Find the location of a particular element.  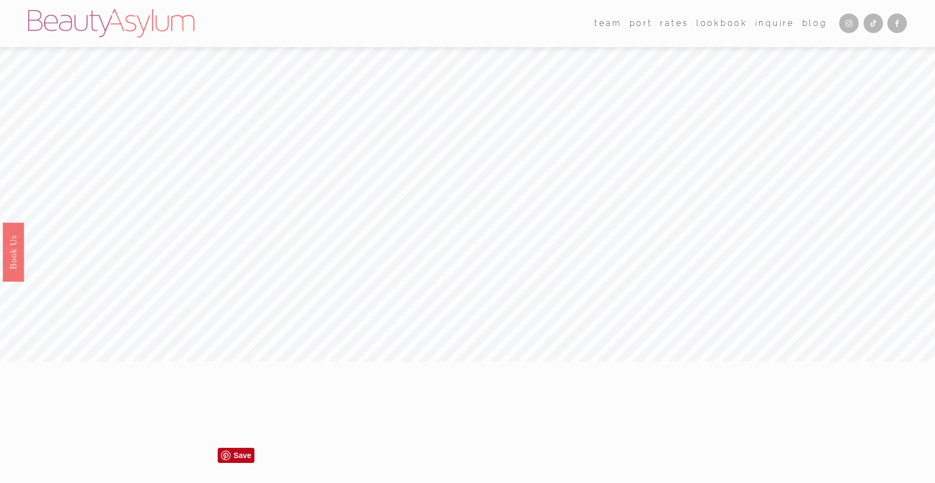

a: Inquire is located at coordinates (774, 23).